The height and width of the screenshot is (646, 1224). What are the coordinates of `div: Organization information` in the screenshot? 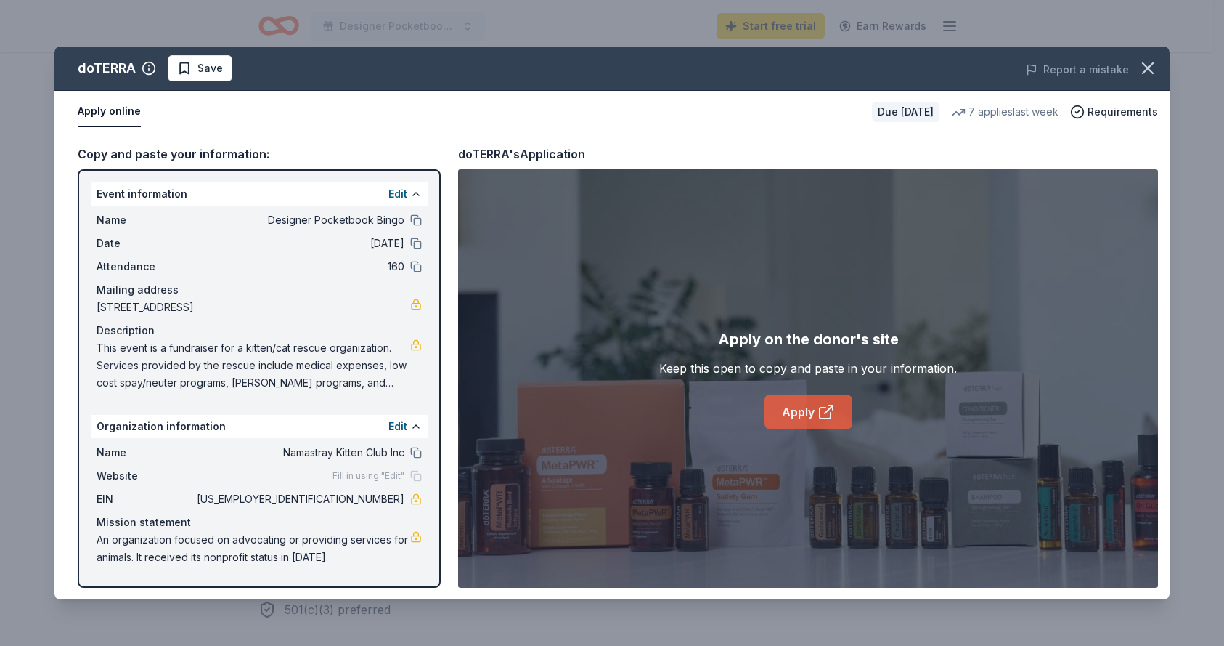 It's located at (259, 426).